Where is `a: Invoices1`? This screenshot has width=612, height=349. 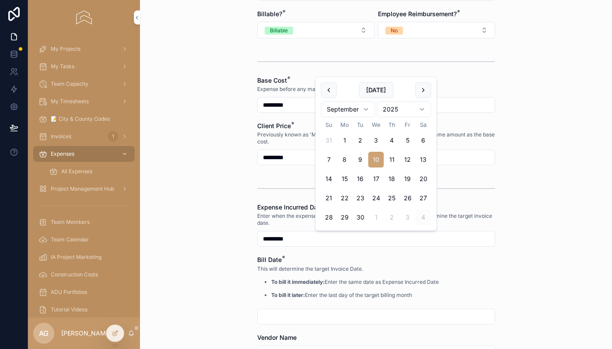 a: Invoices1 is located at coordinates (84, 137).